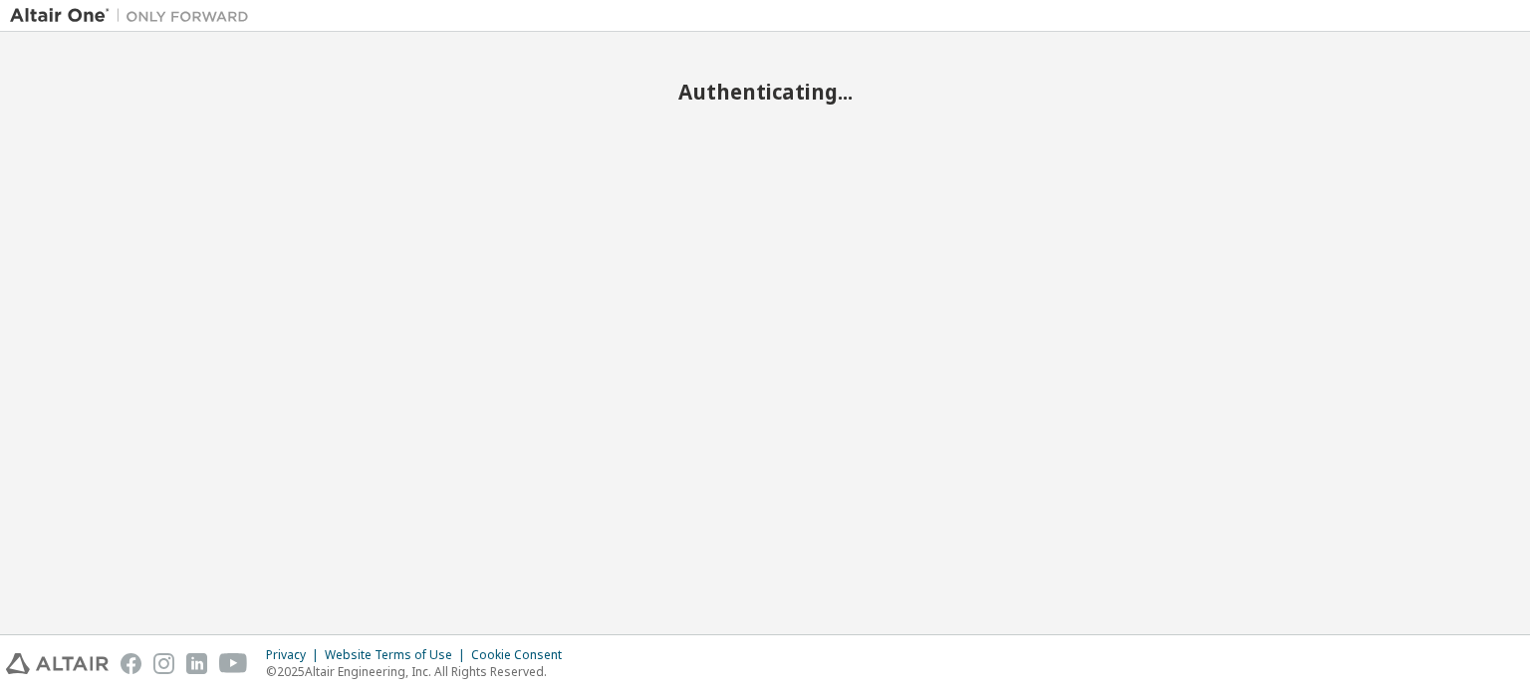  Describe the element at coordinates (163, 663) in the screenshot. I see `img: instagram.svg` at that location.